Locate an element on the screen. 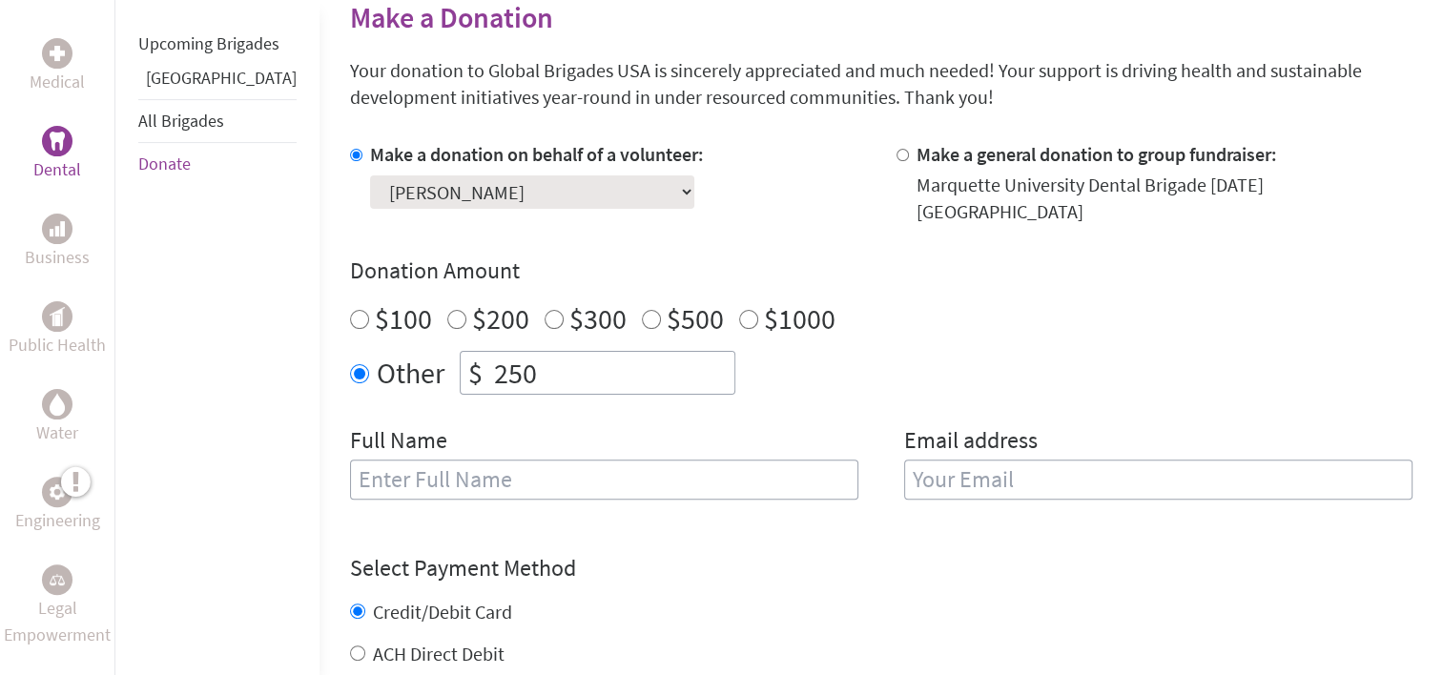 Image resolution: width=1443 pixels, height=675 pixels. h4: Donation Amount is located at coordinates (881, 271).